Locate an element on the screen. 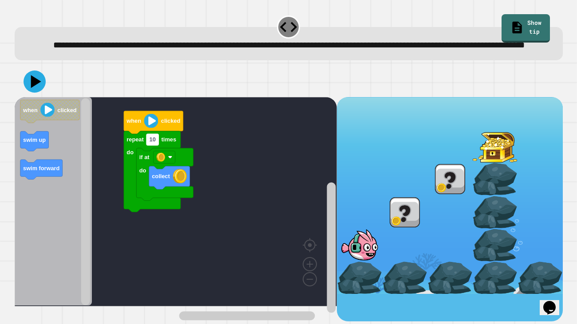 This screenshot has width=577, height=324. text: times is located at coordinates (168, 140).